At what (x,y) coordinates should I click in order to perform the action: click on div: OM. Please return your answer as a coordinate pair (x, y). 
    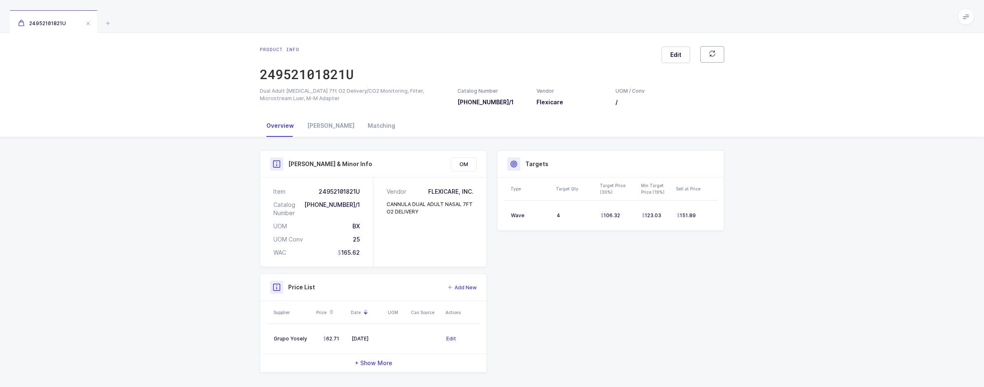
    Looking at the image, I should click on (464, 164).